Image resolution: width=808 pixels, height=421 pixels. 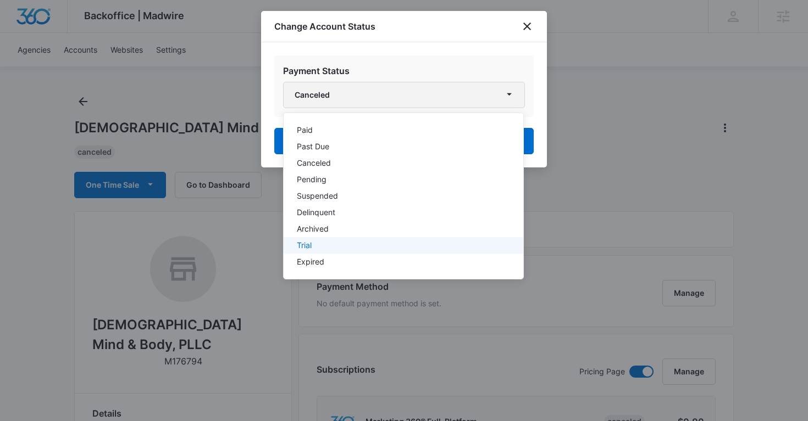 I want to click on div: Suspended, so click(x=397, y=196).